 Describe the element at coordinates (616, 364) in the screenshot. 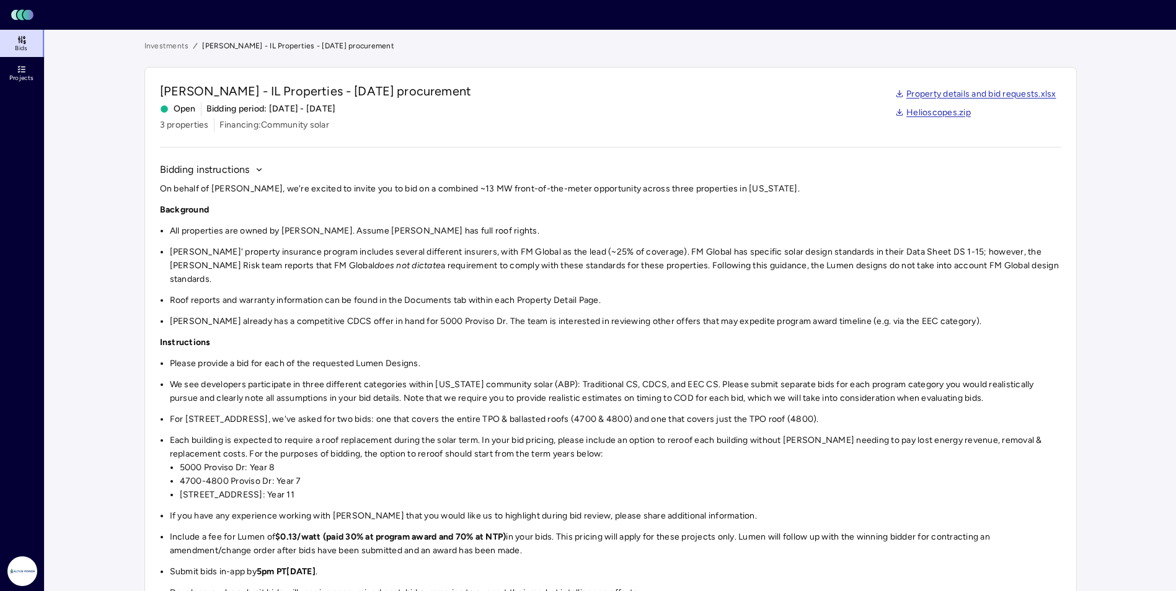

I see `li: Please provide a bid for each of the requested Lumen Designs.` at that location.